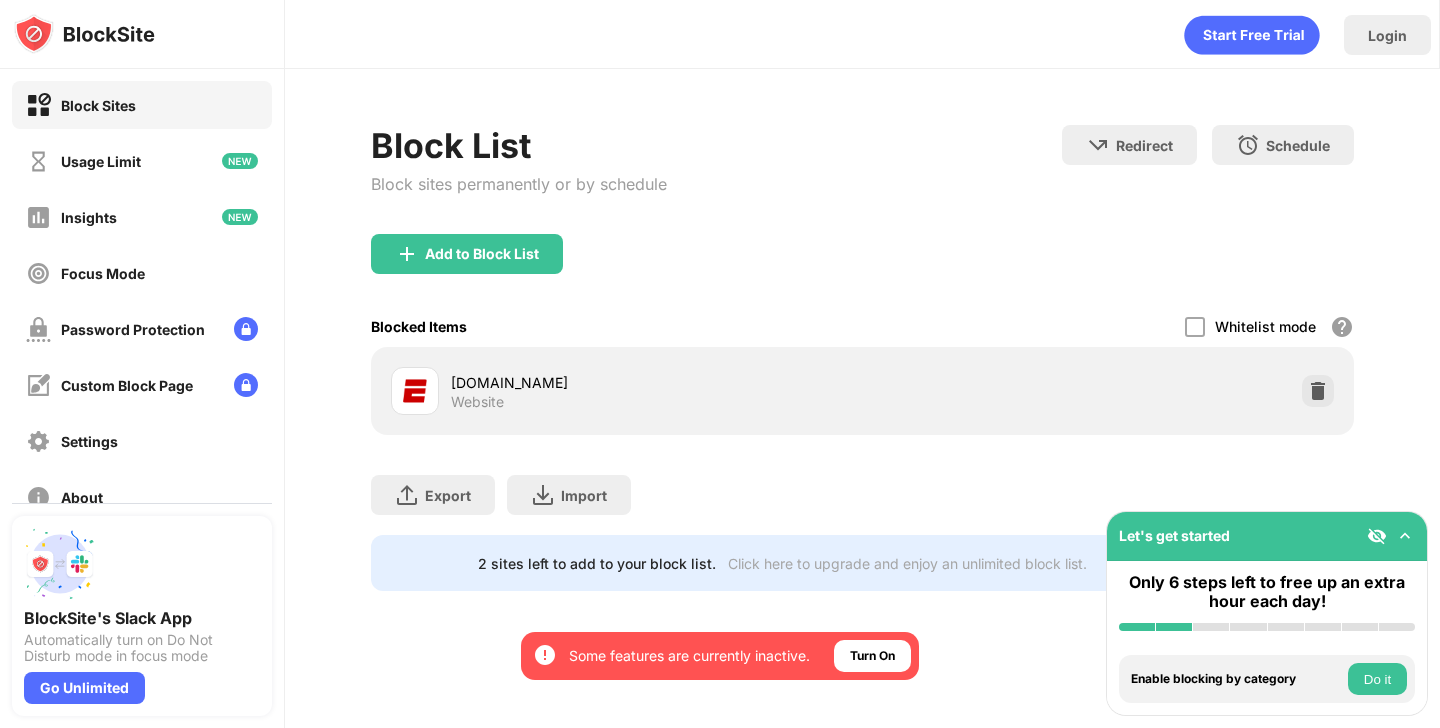 This screenshot has height=728, width=1440. I want to click on div: 2 sites left to add to your block list., so click(597, 563).